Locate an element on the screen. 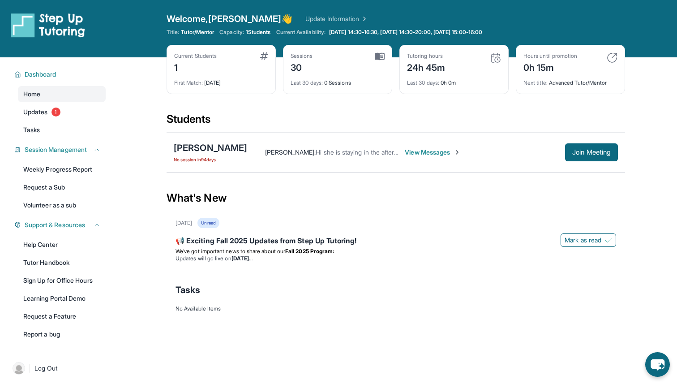  div: 📢 Exciting Fall 2025 Updates from Step Up Tutoring! is located at coordinates (396, 242).